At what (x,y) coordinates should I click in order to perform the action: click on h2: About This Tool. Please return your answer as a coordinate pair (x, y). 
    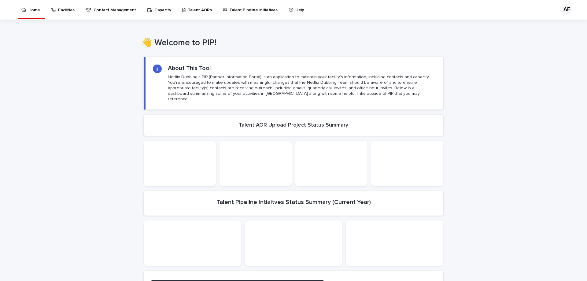
    Looking at the image, I should click on (189, 68).